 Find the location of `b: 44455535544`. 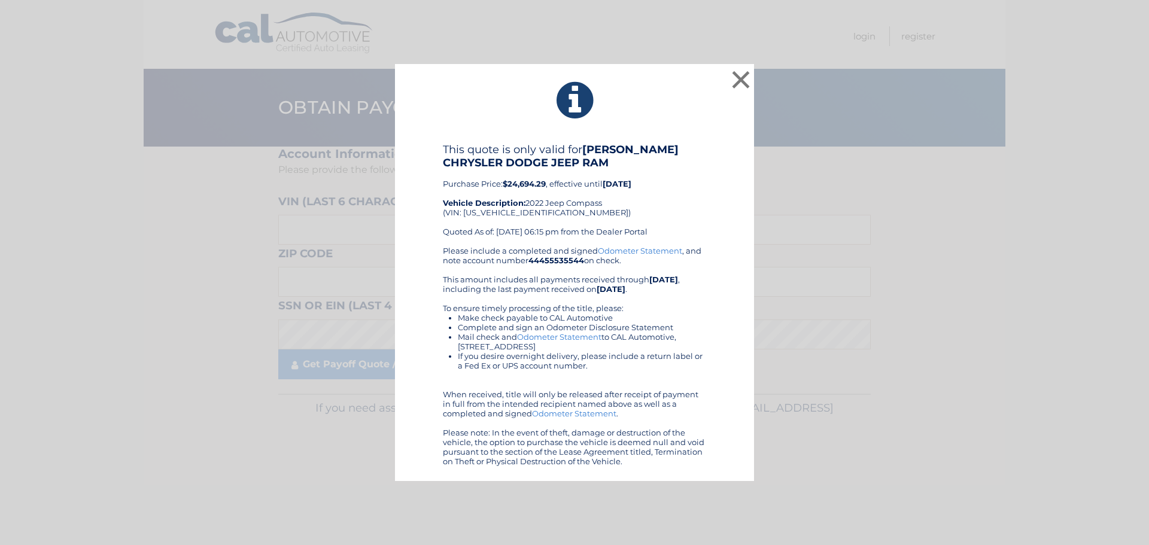

b: 44455535544 is located at coordinates (556, 260).